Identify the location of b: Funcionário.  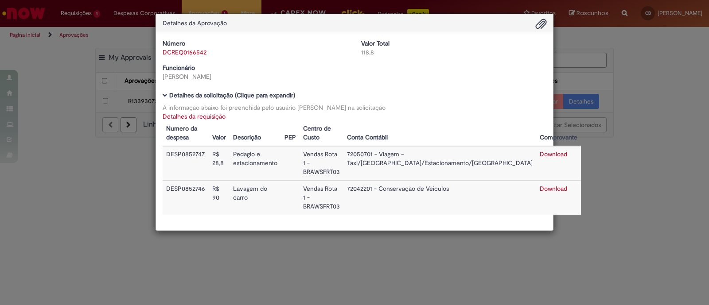
(178, 68).